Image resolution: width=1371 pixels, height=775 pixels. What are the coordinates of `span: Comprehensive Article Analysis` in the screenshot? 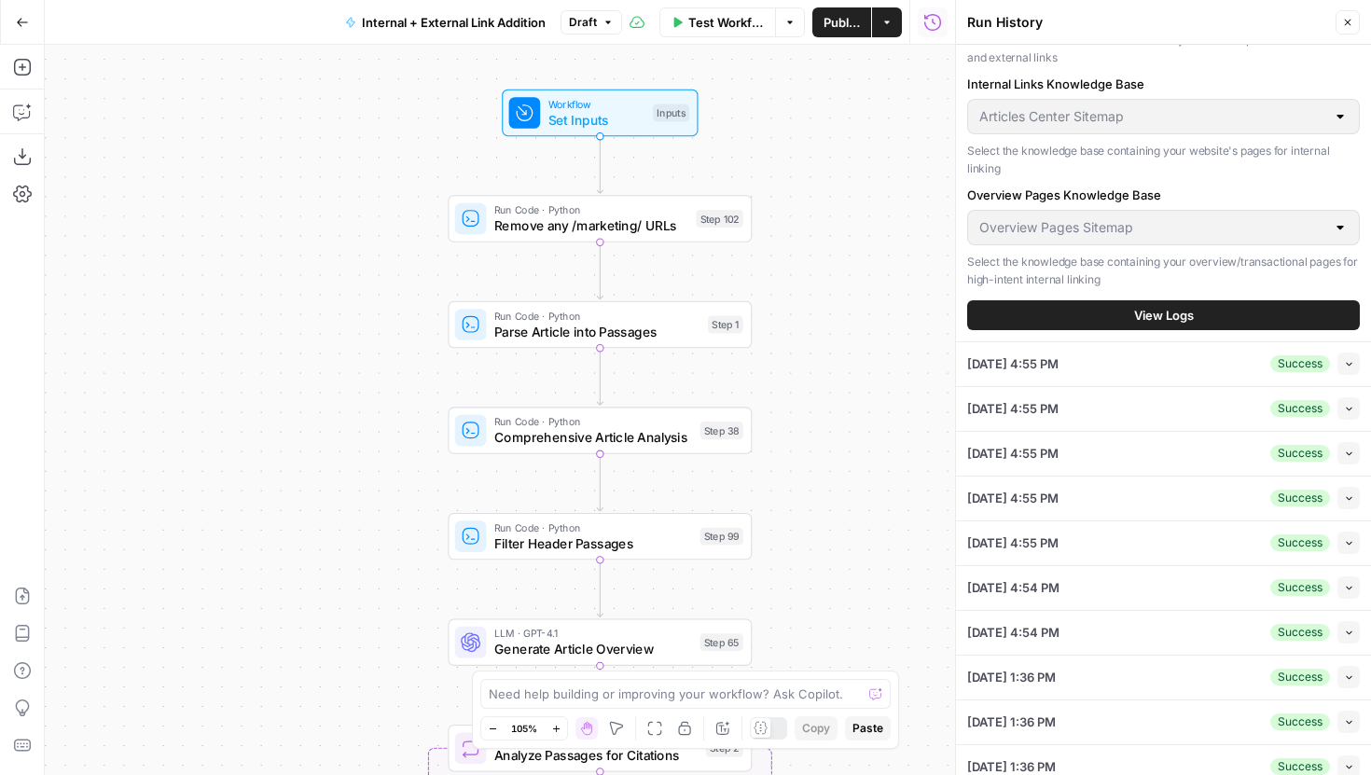 It's located at (593, 437).